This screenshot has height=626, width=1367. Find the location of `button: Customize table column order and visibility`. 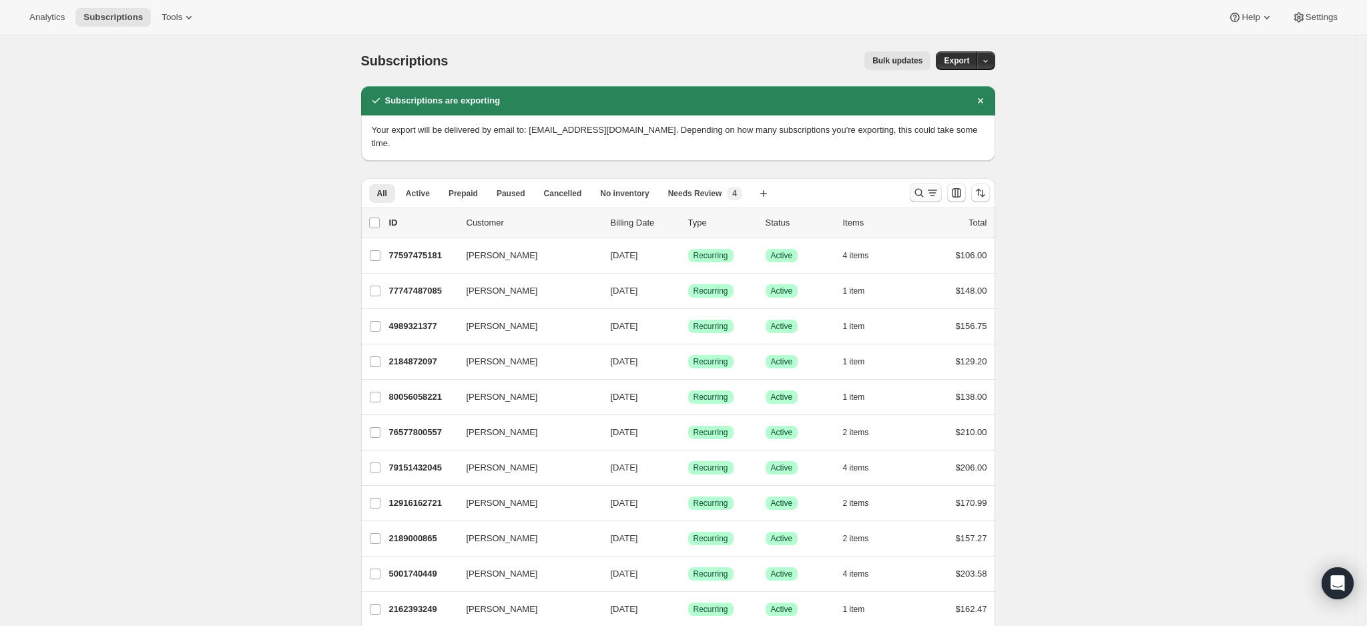

button: Customize table column order and visibility is located at coordinates (956, 193).